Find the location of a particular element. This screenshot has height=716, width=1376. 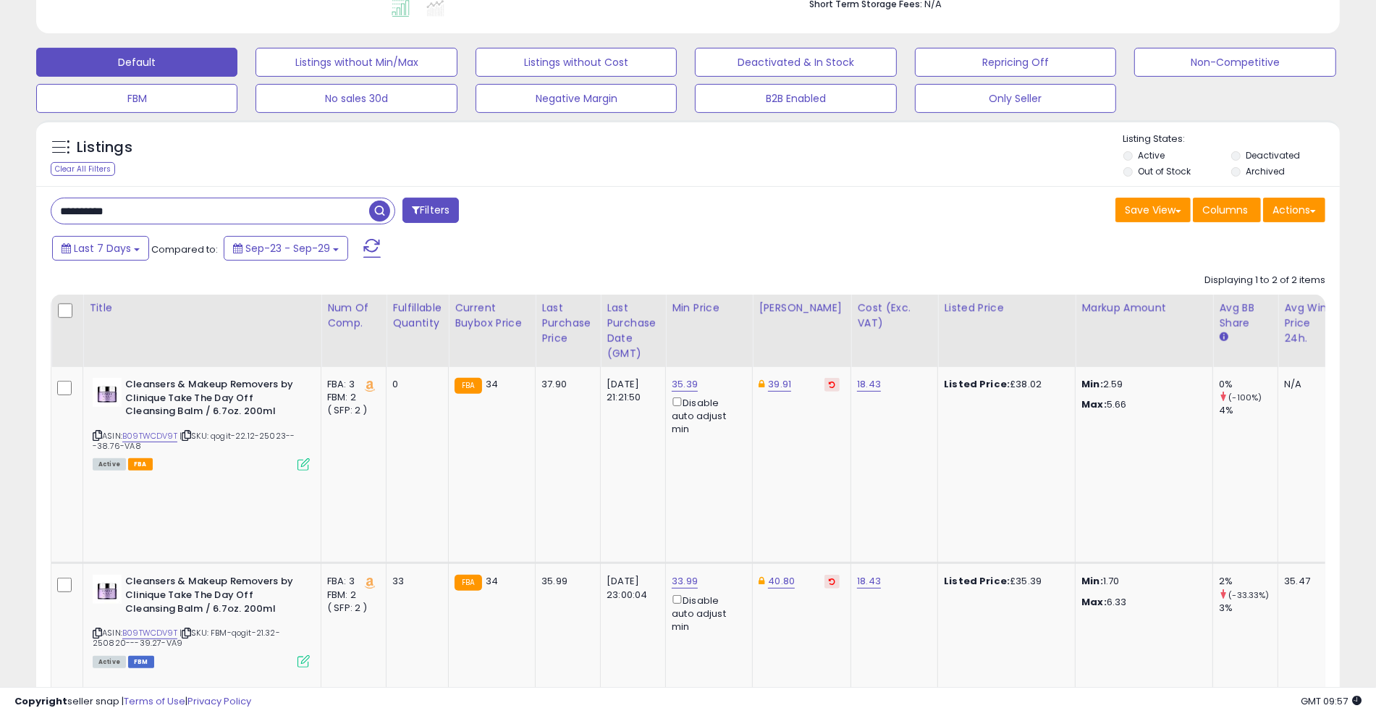

button: Last 7 Days is located at coordinates (101, 248).